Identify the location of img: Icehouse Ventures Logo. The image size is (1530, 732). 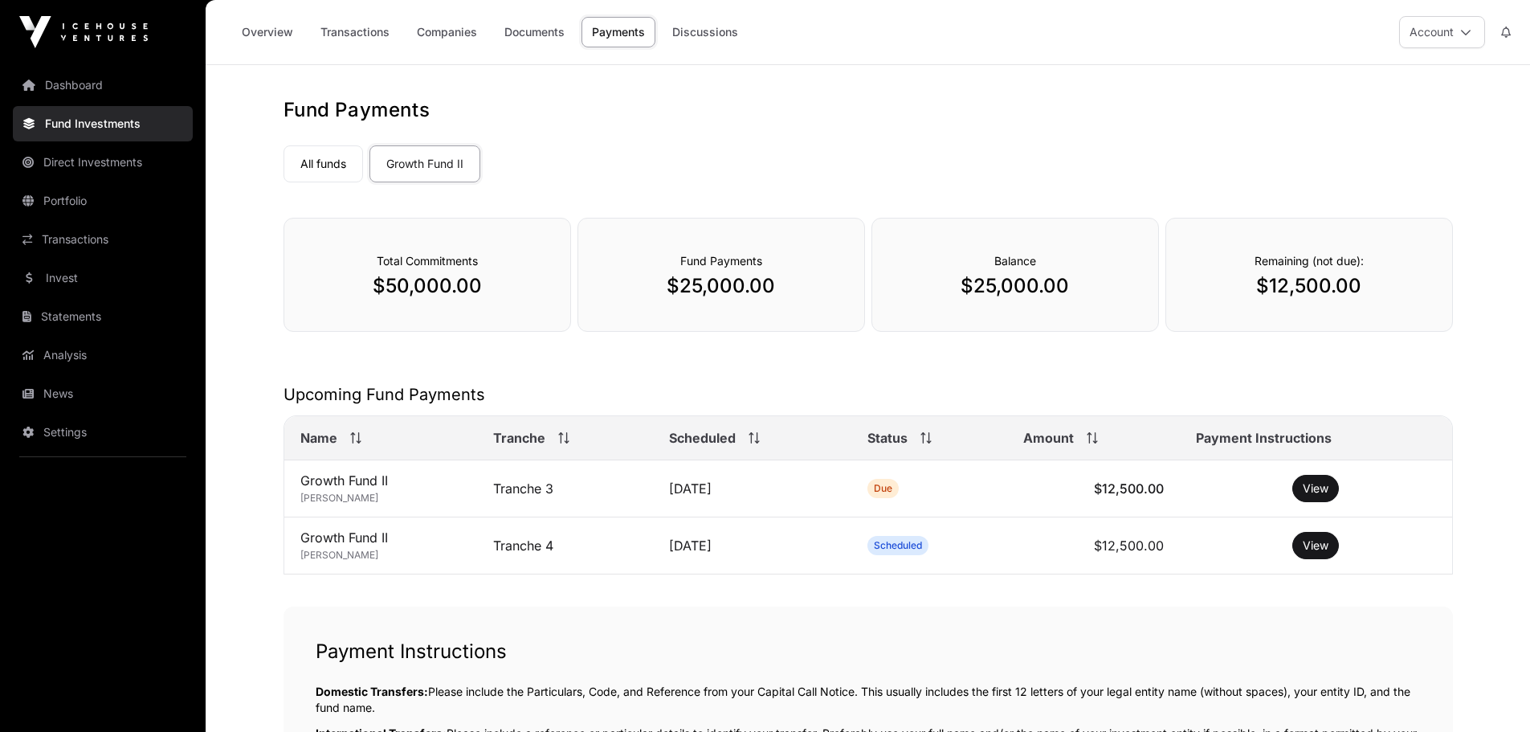
(84, 32).